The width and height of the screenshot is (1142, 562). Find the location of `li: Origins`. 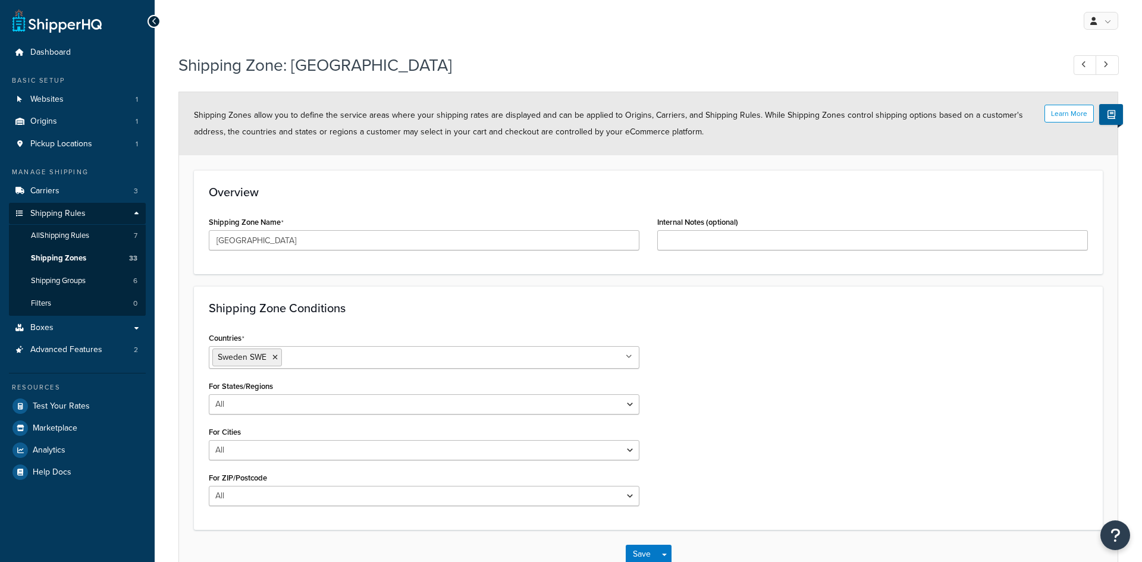

li: Origins is located at coordinates (77, 121).